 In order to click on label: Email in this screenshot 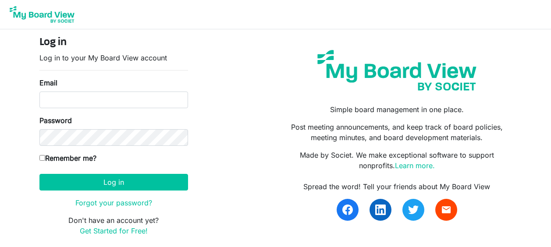, I will do `click(48, 83)`.